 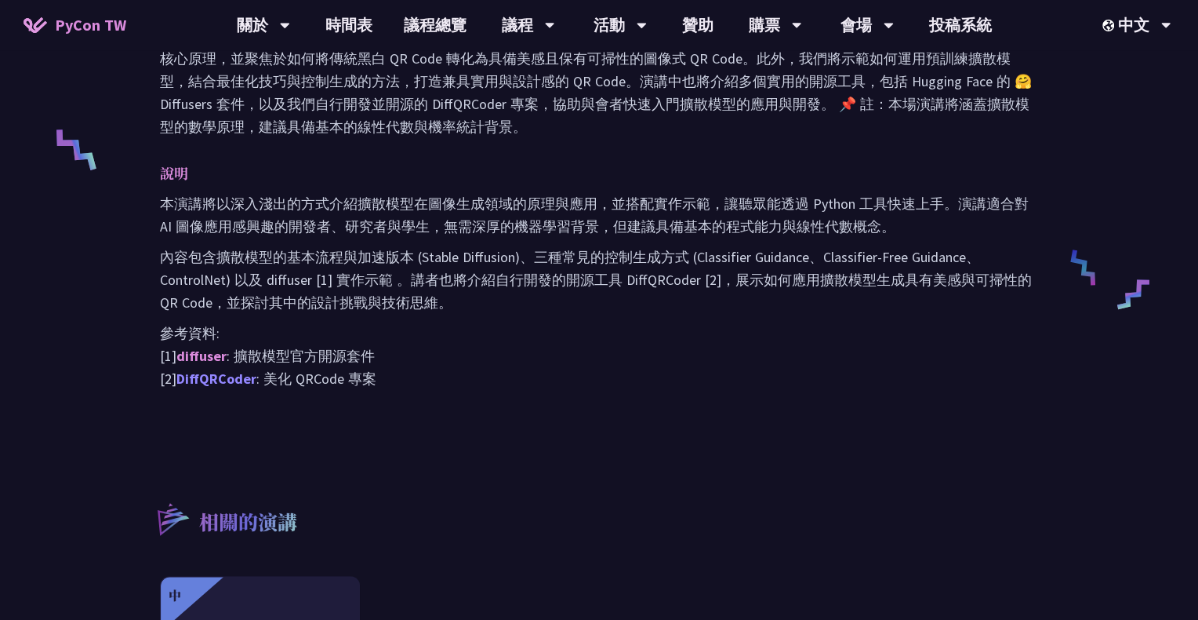 I want to click on img: Home icon of PyCon TW 2025, so click(x=35, y=25).